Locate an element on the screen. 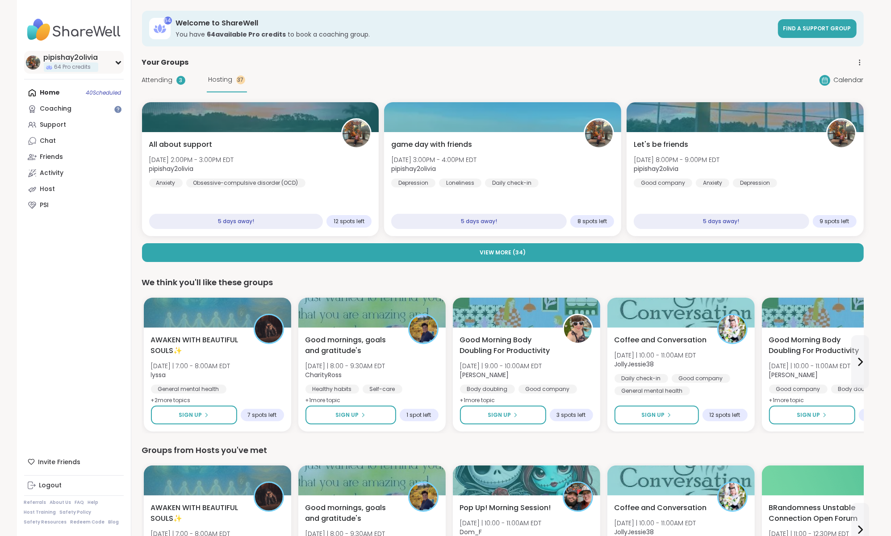 The height and width of the screenshot is (536, 891). span: Pop Up! Morning Session! is located at coordinates (506, 508).